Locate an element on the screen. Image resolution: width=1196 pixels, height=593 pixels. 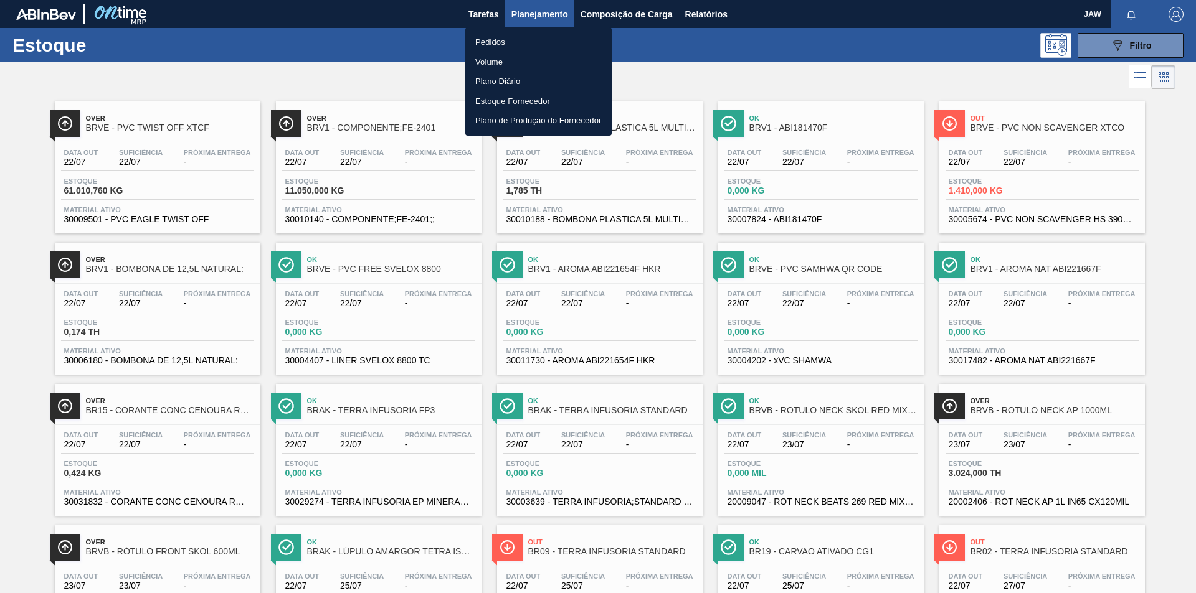
li: Plano Diário is located at coordinates (538, 82).